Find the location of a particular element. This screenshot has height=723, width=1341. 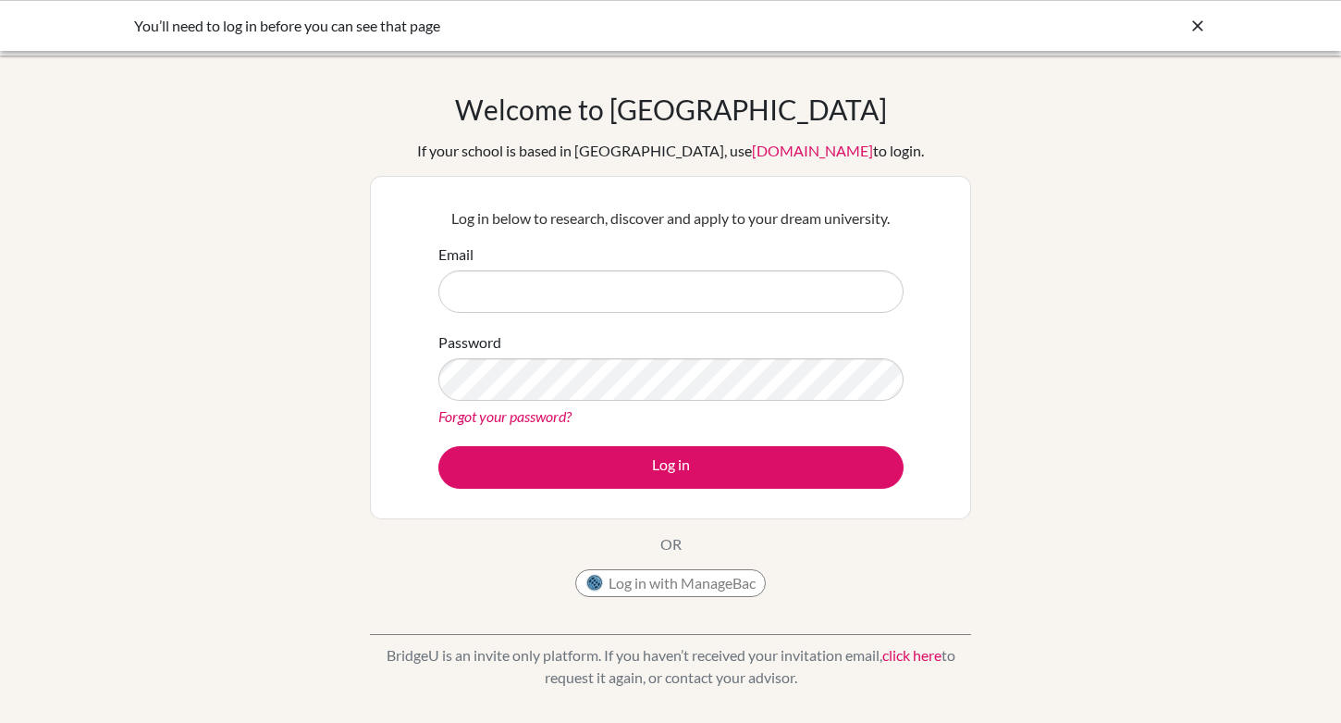

a: Forgot your password? is located at coordinates (505, 415).